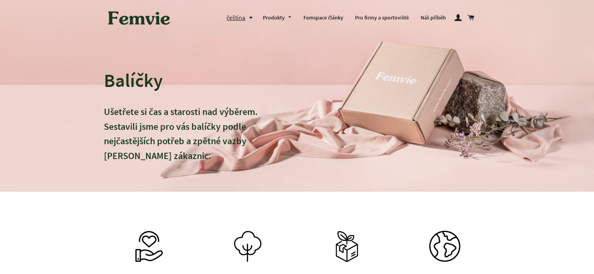 This screenshot has width=594, height=274. I want to click on button: čeština, so click(242, 18).